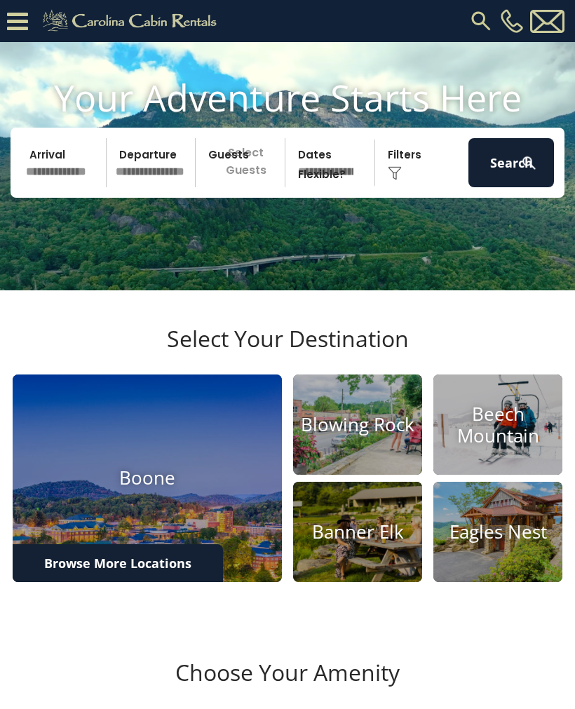 The width and height of the screenshot is (575, 709). I want to click on a: Banner Elk, so click(358, 531).